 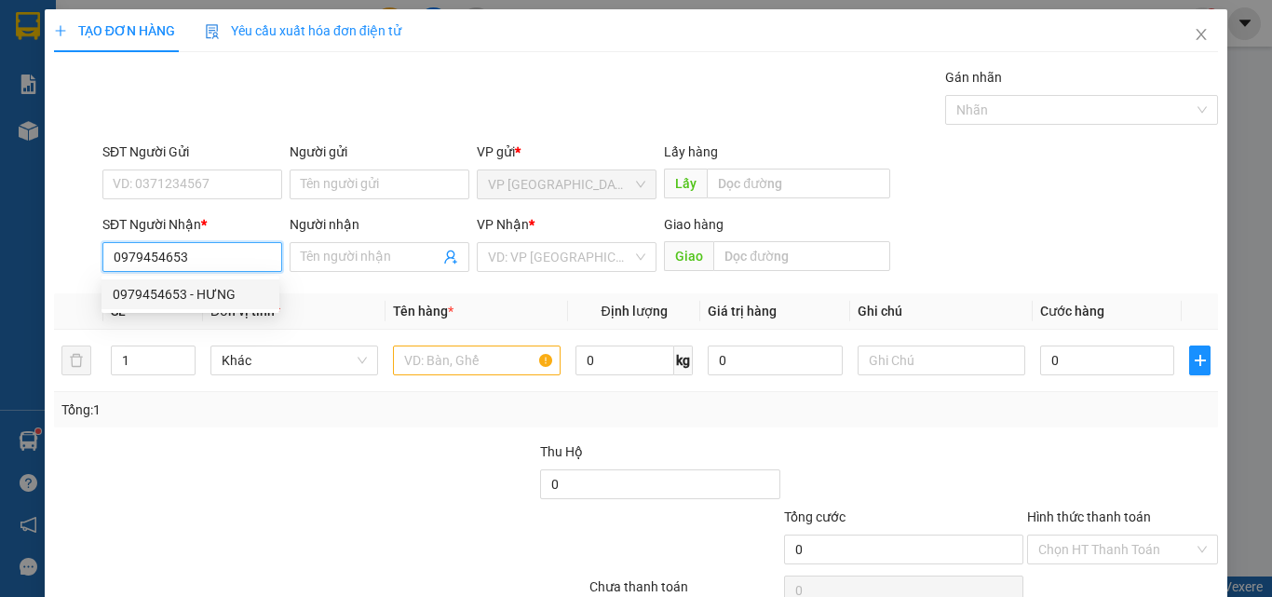 I want to click on span: Giá trị hàng, so click(x=742, y=311).